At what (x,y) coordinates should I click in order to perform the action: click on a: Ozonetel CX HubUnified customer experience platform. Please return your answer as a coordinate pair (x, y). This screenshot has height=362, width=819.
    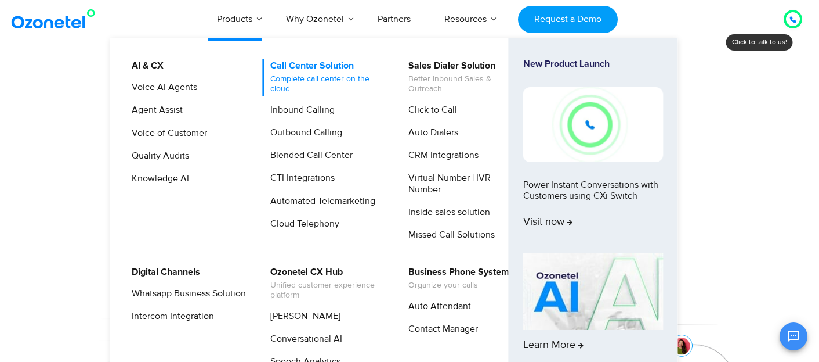
    Looking at the image, I should click on (324, 283).